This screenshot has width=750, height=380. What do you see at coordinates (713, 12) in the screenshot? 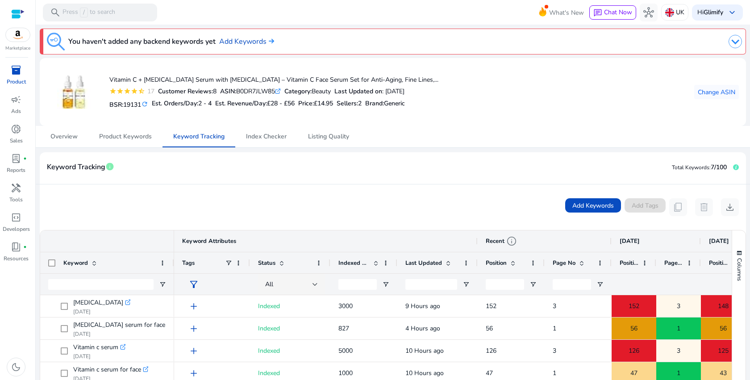
I see `b: Glimify` at bounding box center [713, 12].